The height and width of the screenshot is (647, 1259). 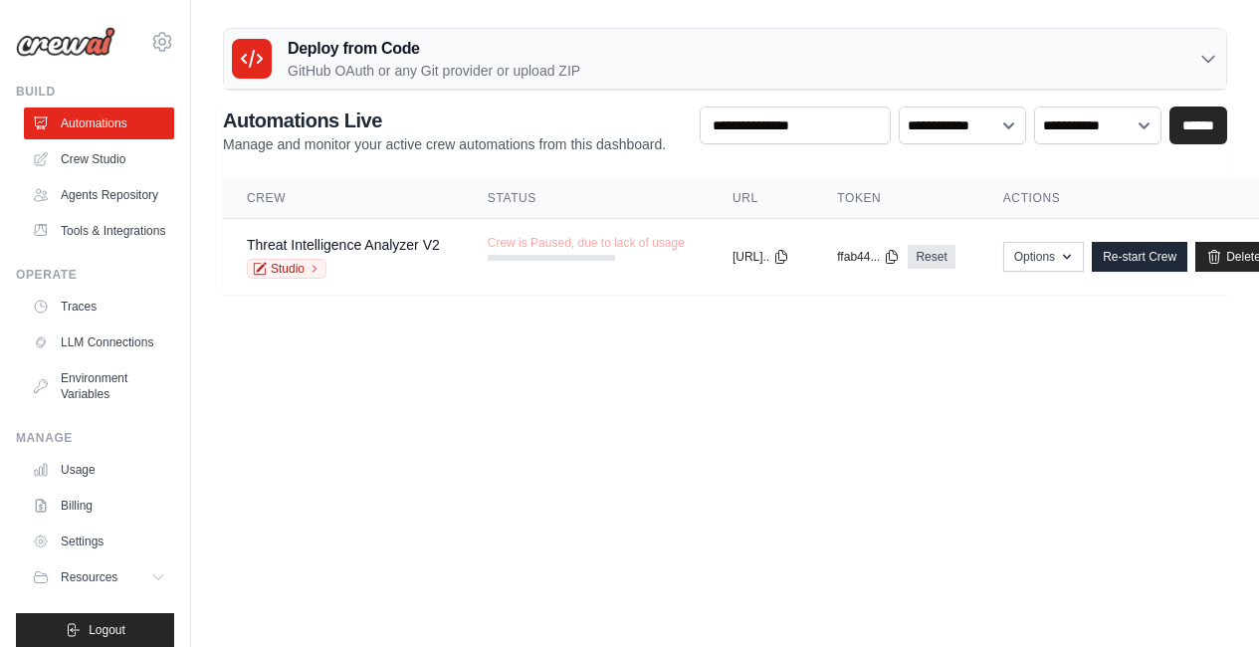 What do you see at coordinates (99, 386) in the screenshot?
I see `a: Environment Variables` at bounding box center [99, 386].